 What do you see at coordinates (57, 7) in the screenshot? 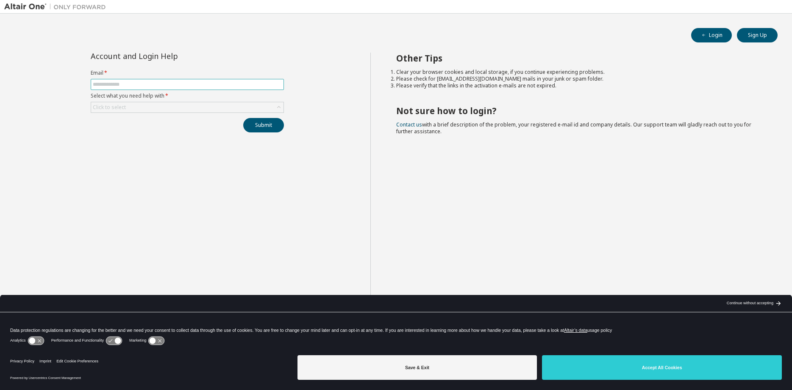
I see `img: Altair One` at bounding box center [57, 7].